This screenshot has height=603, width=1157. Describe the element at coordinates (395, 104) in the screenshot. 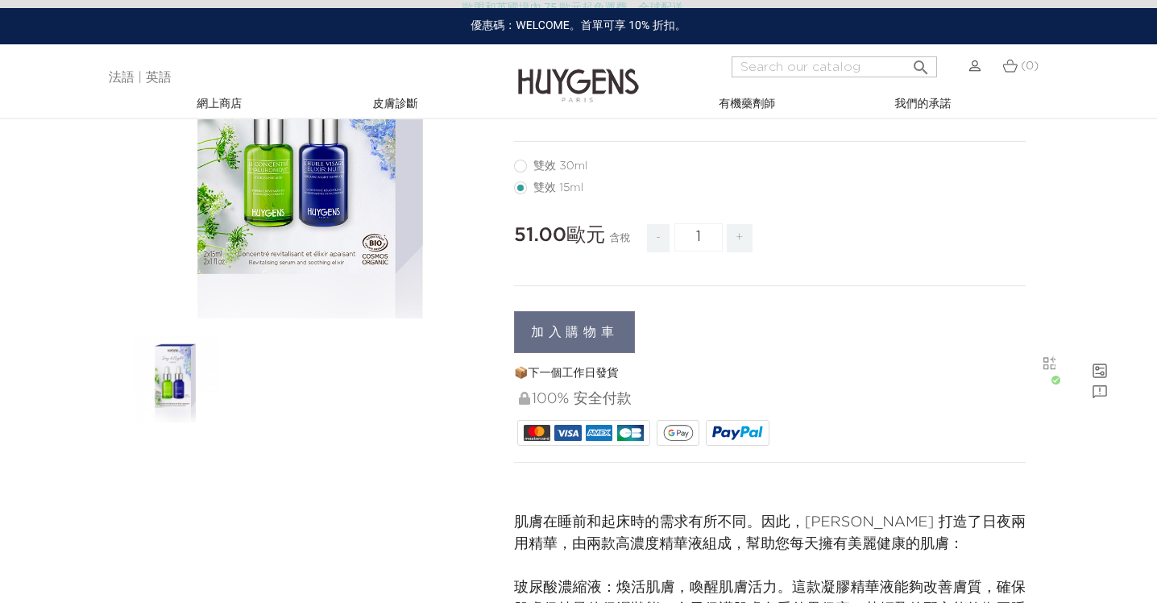

I see `font: 皮膚診斷` at that location.